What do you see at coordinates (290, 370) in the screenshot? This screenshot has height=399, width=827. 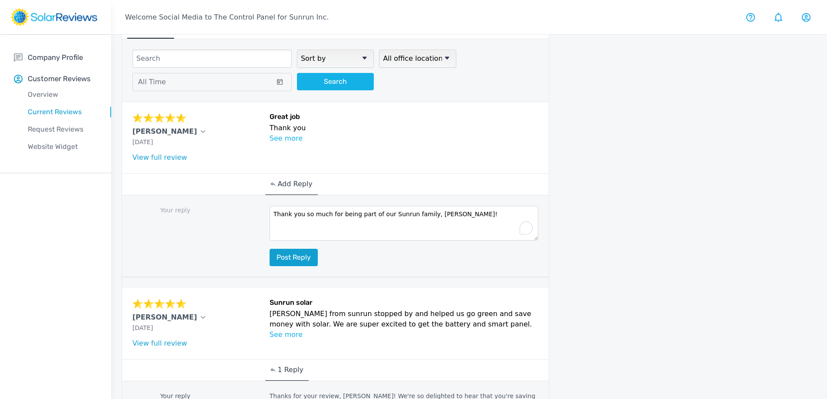 I see `p: 1 Reply` at bounding box center [290, 370].